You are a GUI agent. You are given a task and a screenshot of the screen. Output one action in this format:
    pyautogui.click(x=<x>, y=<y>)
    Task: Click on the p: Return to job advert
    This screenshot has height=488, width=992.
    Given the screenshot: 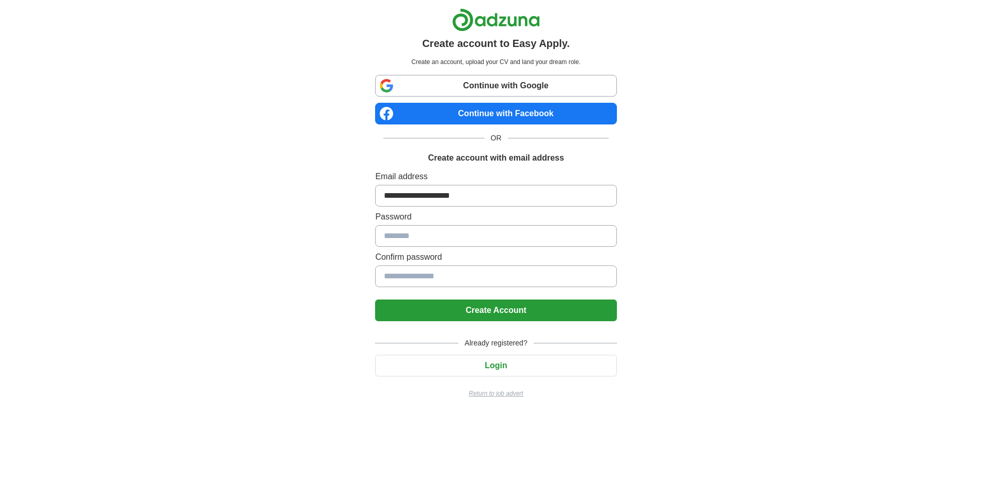 What is the action you would take?
    pyautogui.click(x=496, y=394)
    